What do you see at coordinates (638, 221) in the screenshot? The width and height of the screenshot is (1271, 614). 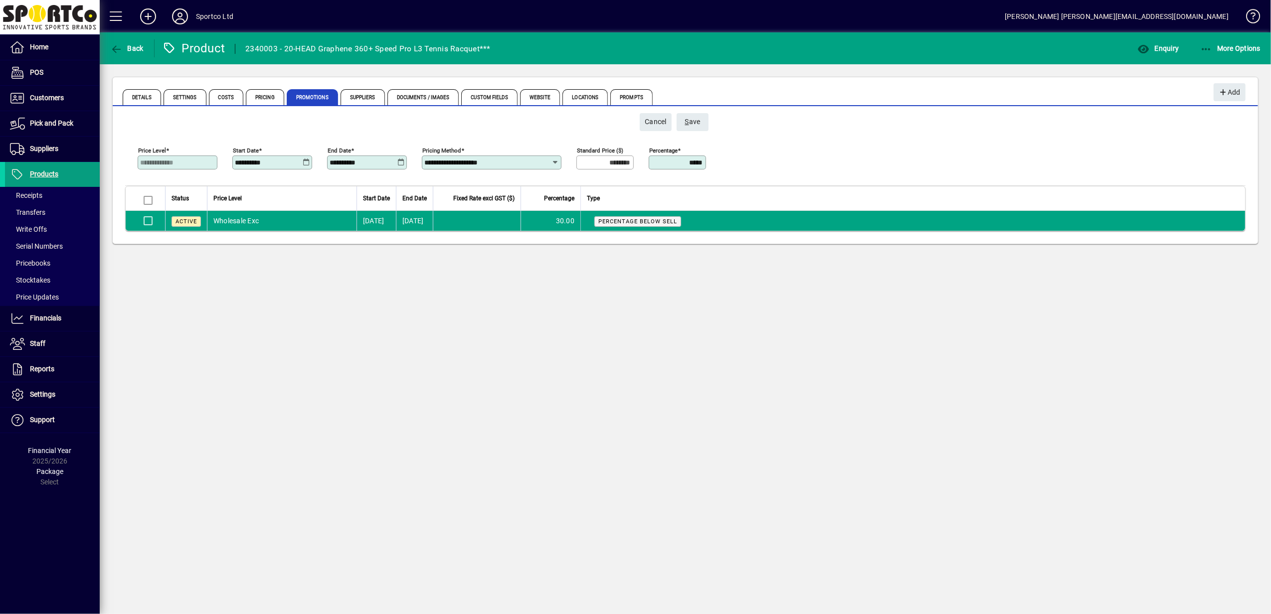 I see `span: Percentage below sell` at bounding box center [638, 221].